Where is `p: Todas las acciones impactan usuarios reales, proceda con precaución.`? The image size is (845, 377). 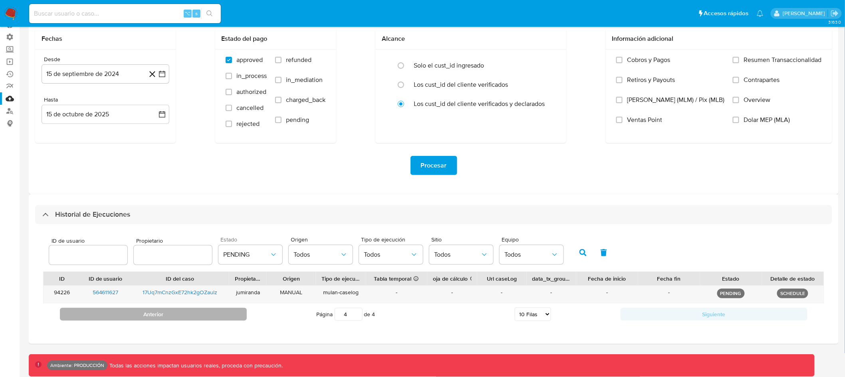
p: Todas las acciones impactan usuarios reales, proceda con precaución. is located at coordinates (195, 365).